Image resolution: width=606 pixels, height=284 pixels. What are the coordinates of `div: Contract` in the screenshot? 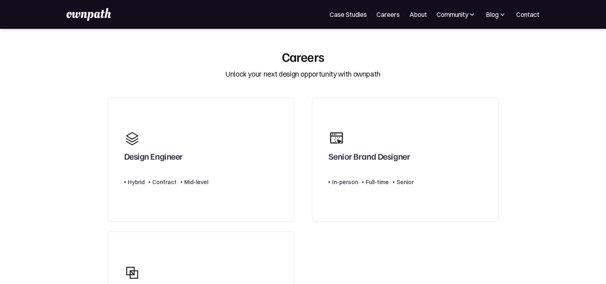 It's located at (164, 182).